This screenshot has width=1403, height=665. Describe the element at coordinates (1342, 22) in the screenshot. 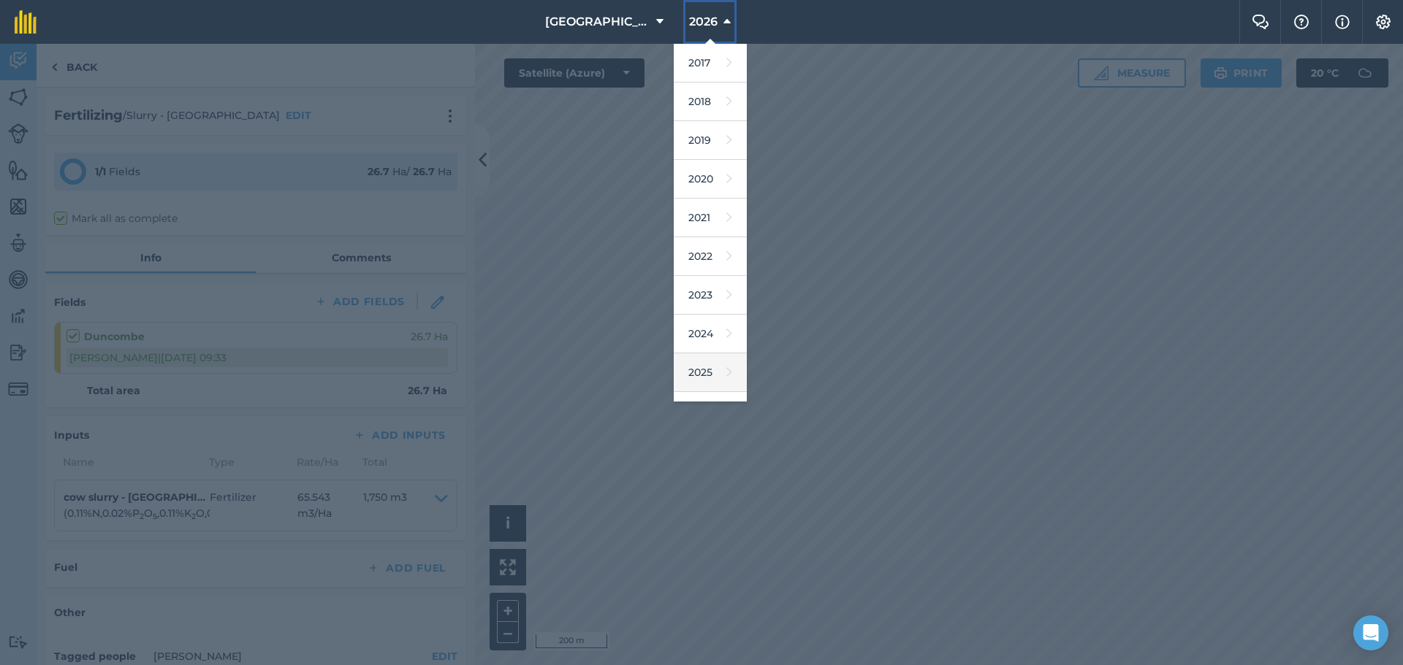

I see `img: svg+xml;base64,PHN2ZyB4bWxucz0iaHR0cDovL3d3dy53My5vcmcvMjAwMC9zdmciIHdpZHRoPSIxNyIgaGVpZ2h0PSIxNy...` at that location.